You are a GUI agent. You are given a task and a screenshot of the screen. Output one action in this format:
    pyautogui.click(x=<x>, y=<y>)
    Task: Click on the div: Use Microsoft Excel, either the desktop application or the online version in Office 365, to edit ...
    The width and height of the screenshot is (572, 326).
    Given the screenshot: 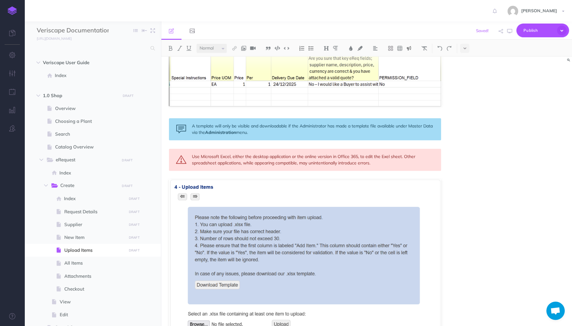 What is the action you would take?
    pyautogui.click(x=305, y=160)
    